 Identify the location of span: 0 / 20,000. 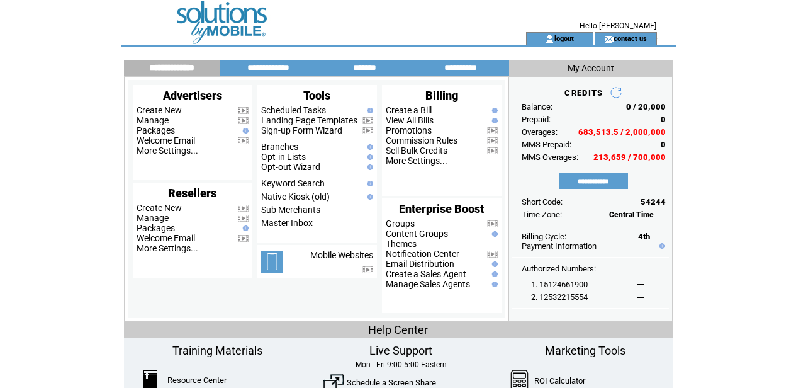
(646, 106).